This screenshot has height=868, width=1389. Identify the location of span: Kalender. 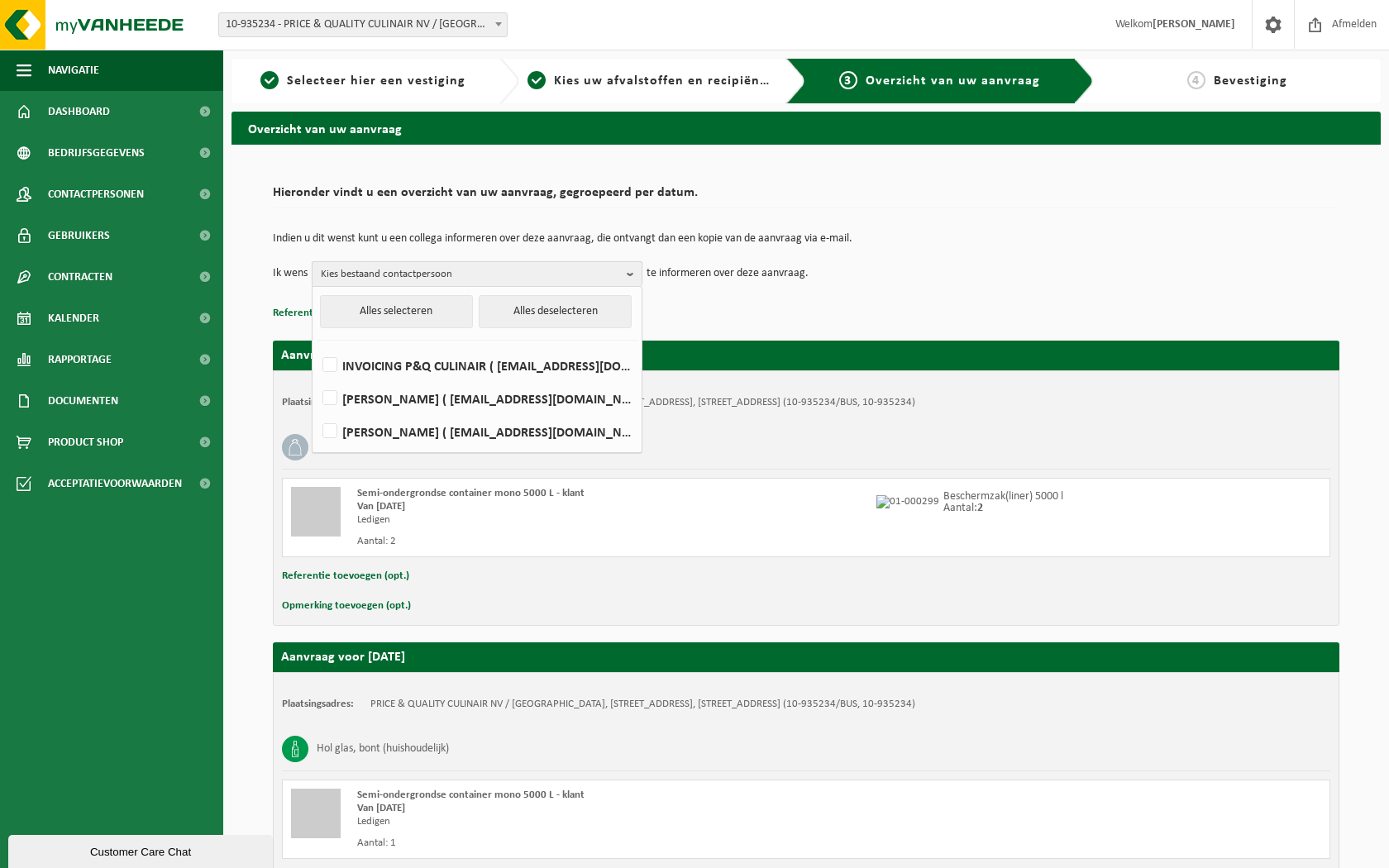
(73, 318).